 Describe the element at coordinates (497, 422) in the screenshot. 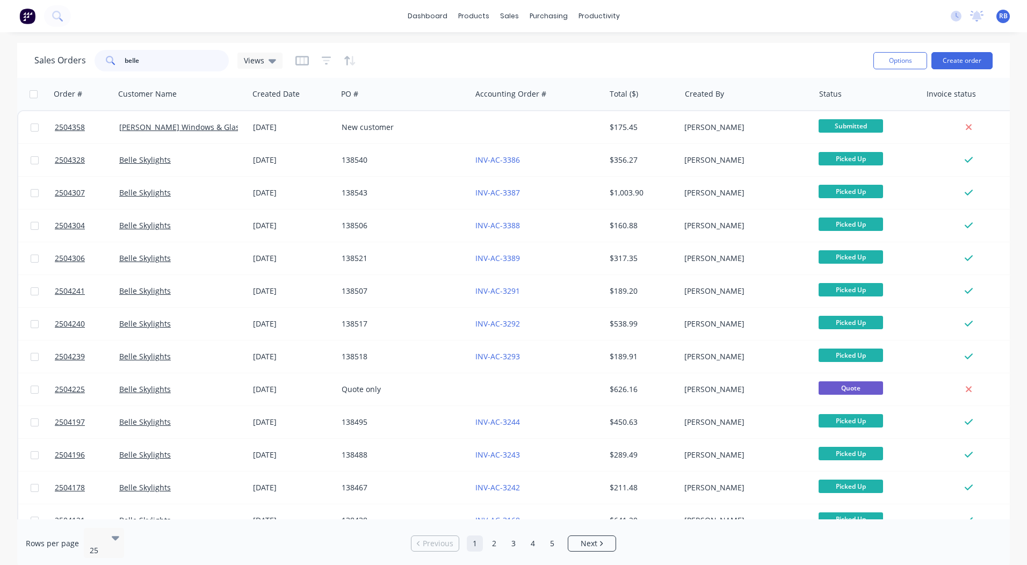

I see `a: INV-AC-3244` at that location.